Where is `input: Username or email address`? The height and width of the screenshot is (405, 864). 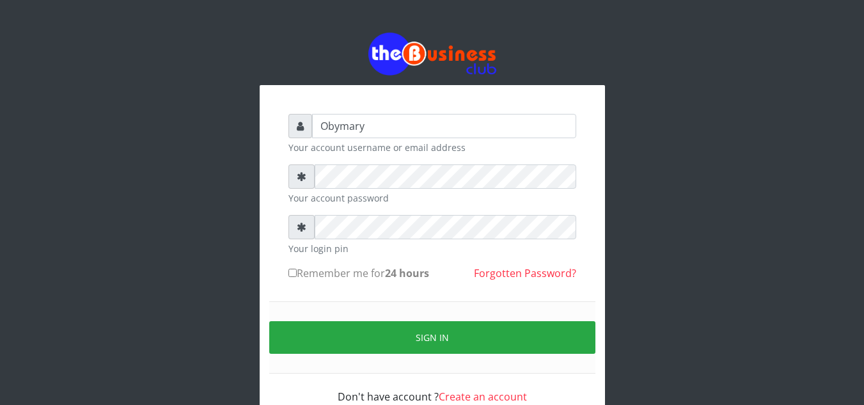 input: Username or email address is located at coordinates (444, 126).